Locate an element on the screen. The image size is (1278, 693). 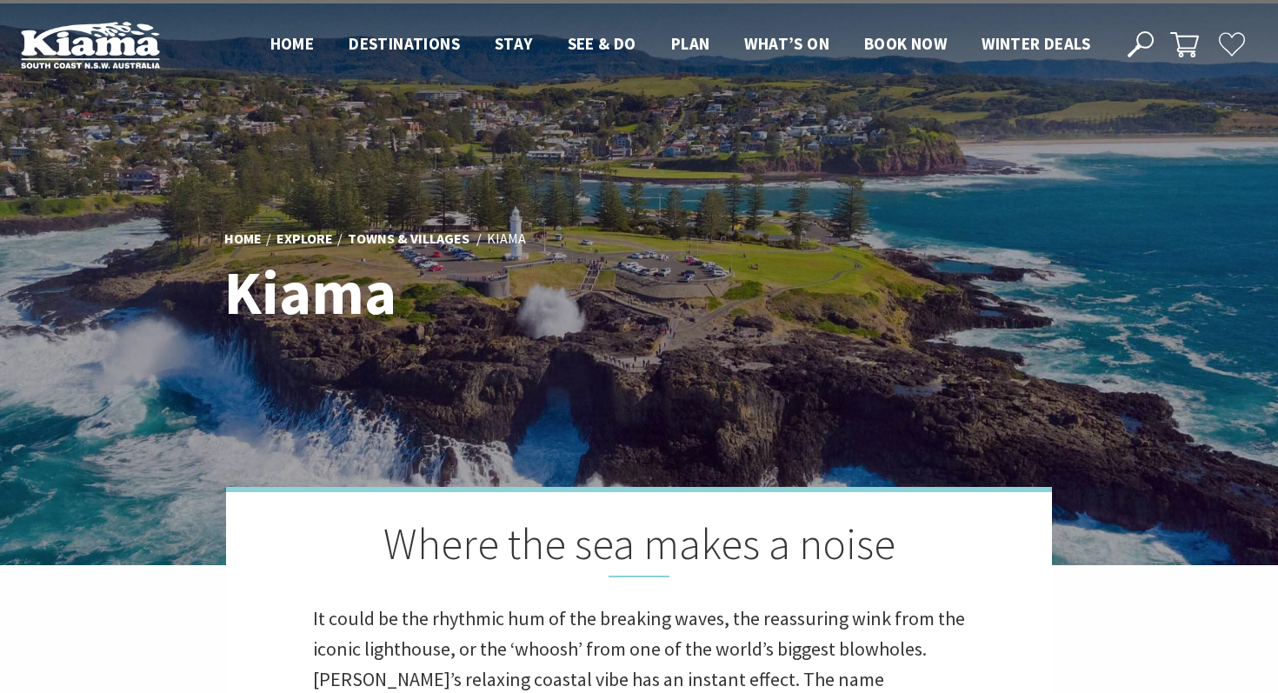
span: Winter Deals is located at coordinates (1035, 43).